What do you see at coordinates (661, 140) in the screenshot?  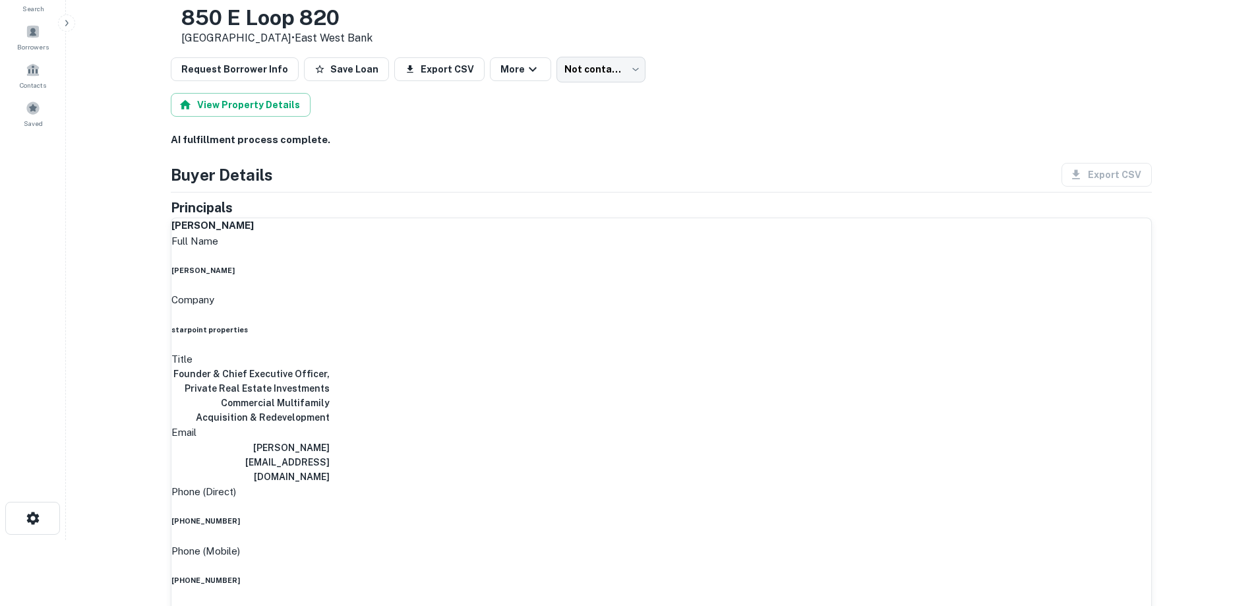 I see `h6: AI fulfillment process complete.` at bounding box center [661, 140].